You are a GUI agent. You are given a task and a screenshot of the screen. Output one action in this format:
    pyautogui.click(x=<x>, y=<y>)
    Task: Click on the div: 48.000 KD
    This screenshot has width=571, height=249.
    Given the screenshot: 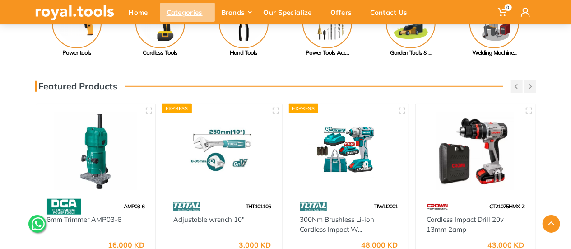 What is the action you would take?
    pyautogui.click(x=379, y=245)
    